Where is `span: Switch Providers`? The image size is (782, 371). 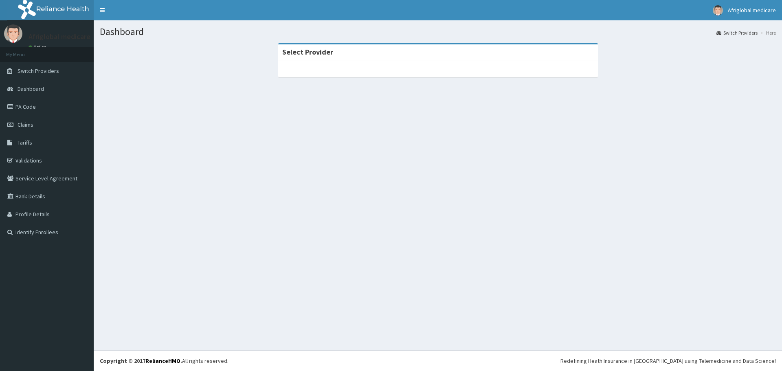
span: Switch Providers is located at coordinates (38, 71).